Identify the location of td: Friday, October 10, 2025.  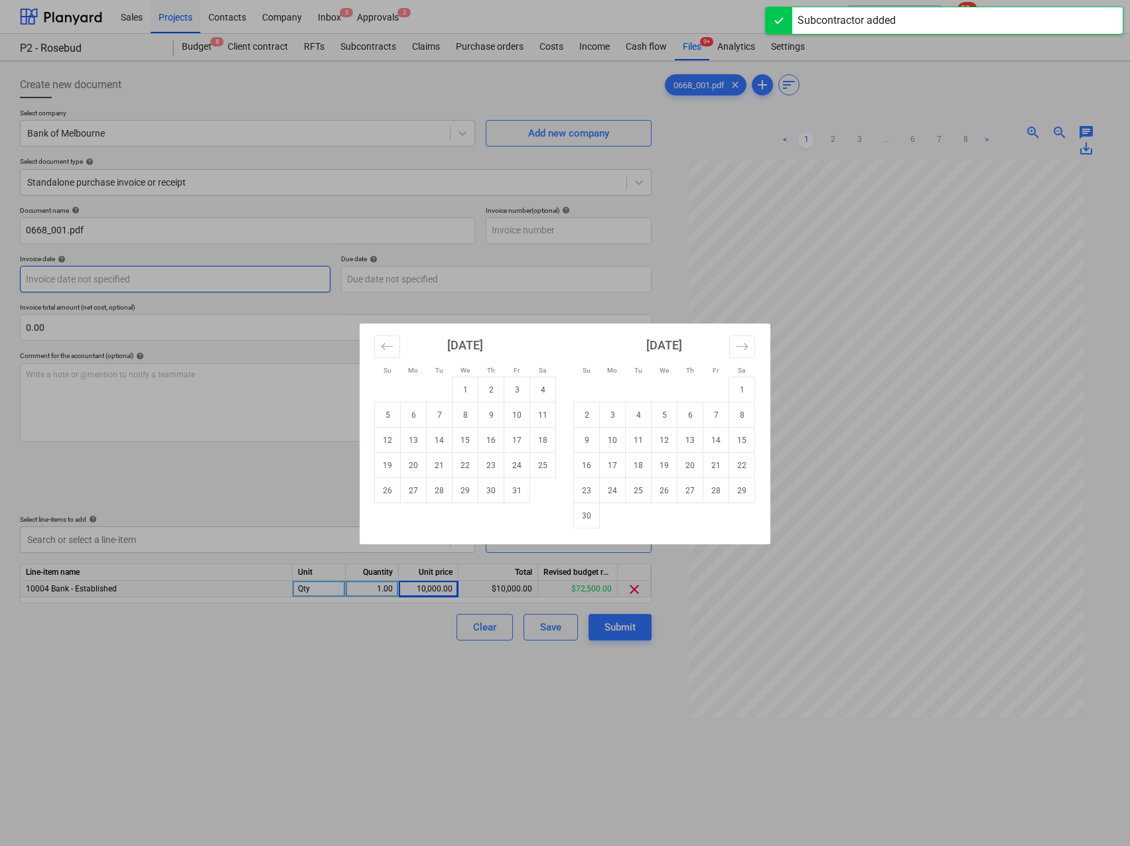
(517, 415).